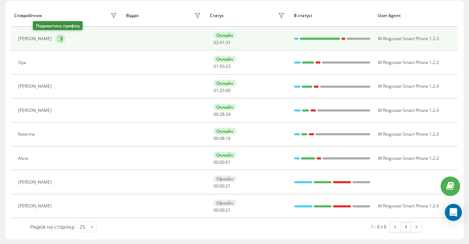 Image resolution: width=469 pixels, height=244 pixels. I want to click on div: Katerina, so click(27, 134).